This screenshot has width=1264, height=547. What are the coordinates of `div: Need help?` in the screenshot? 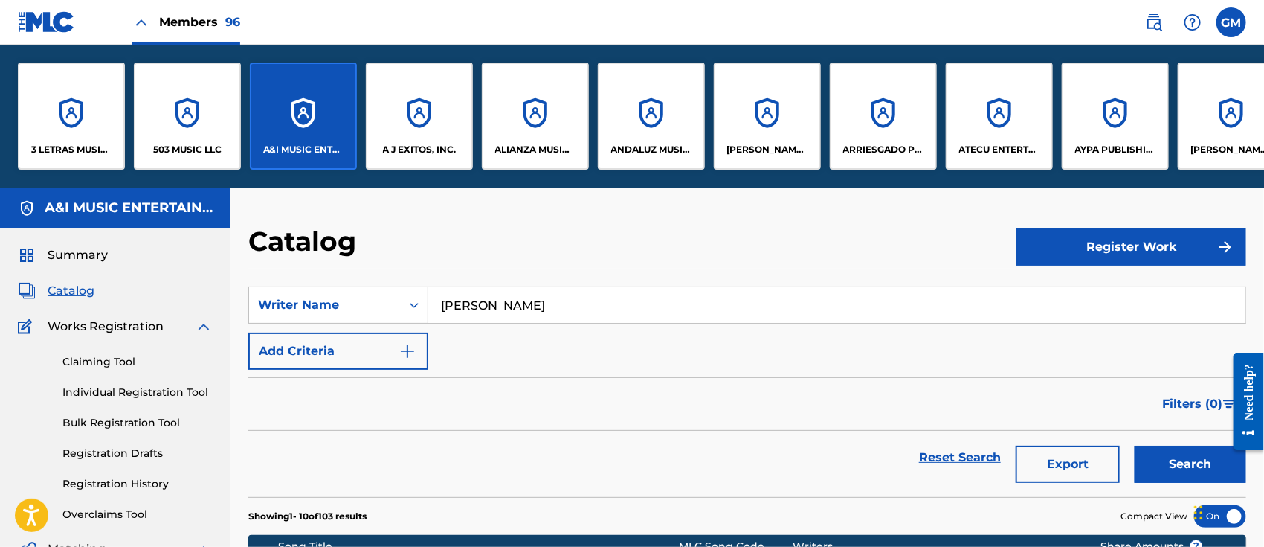 It's located at (26, 51).